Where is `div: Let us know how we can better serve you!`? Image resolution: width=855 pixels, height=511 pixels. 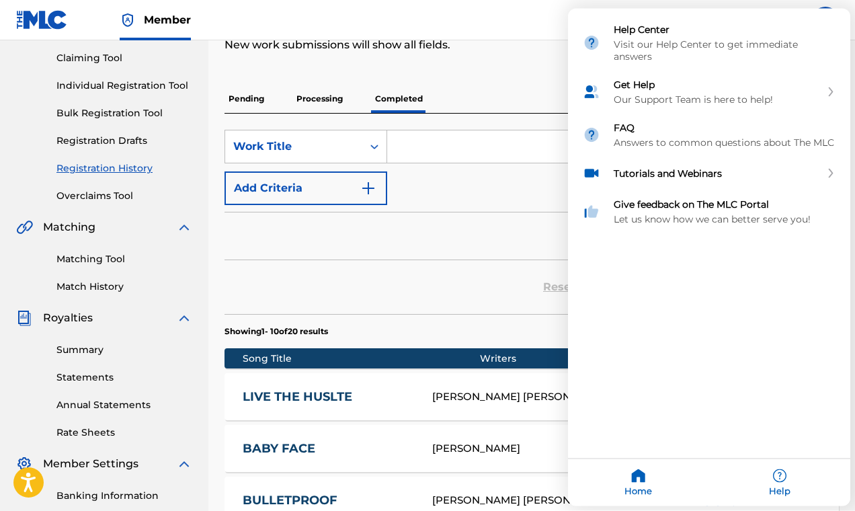
div: Let us know how we can better serve you! is located at coordinates (724, 219).